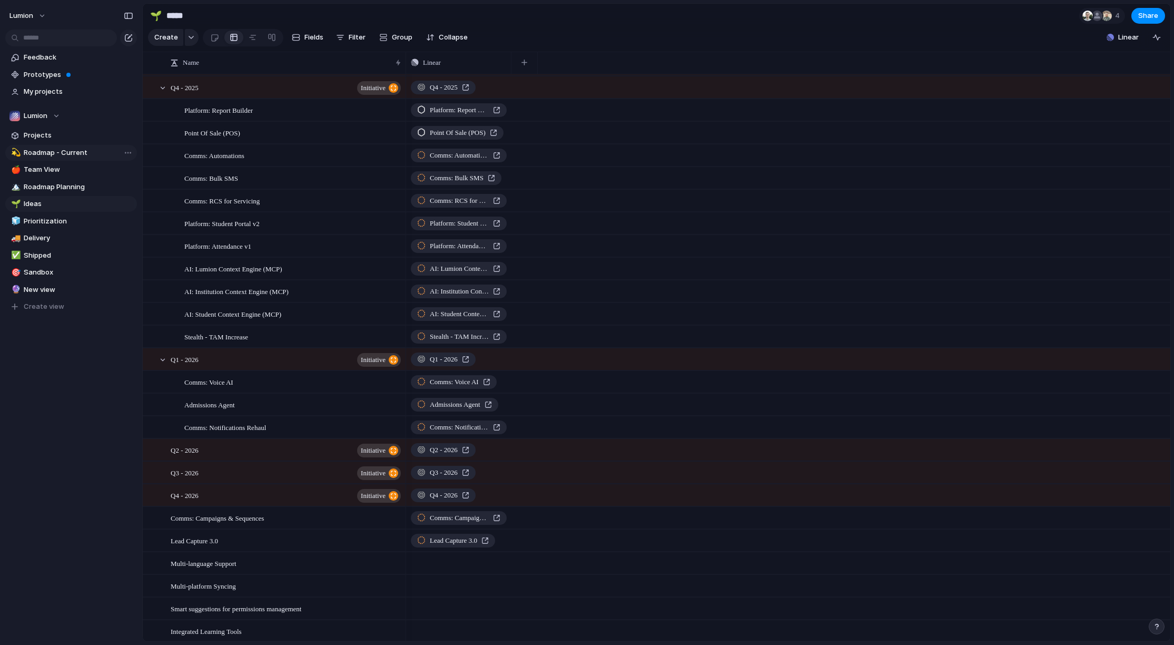 This screenshot has height=645, width=1174. What do you see at coordinates (218, 245) in the screenshot?
I see `span: Platform: Attendance v1` at bounding box center [218, 245].